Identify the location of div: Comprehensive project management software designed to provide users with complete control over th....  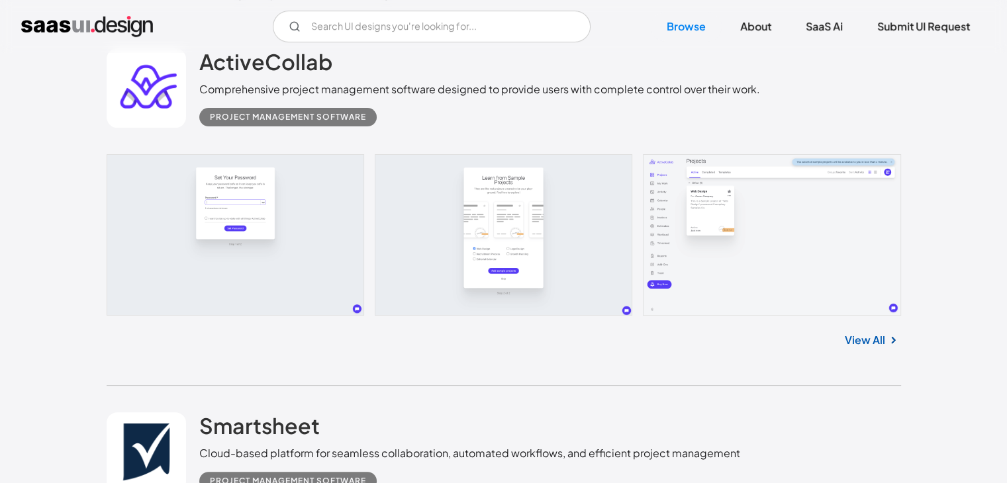
(479, 89).